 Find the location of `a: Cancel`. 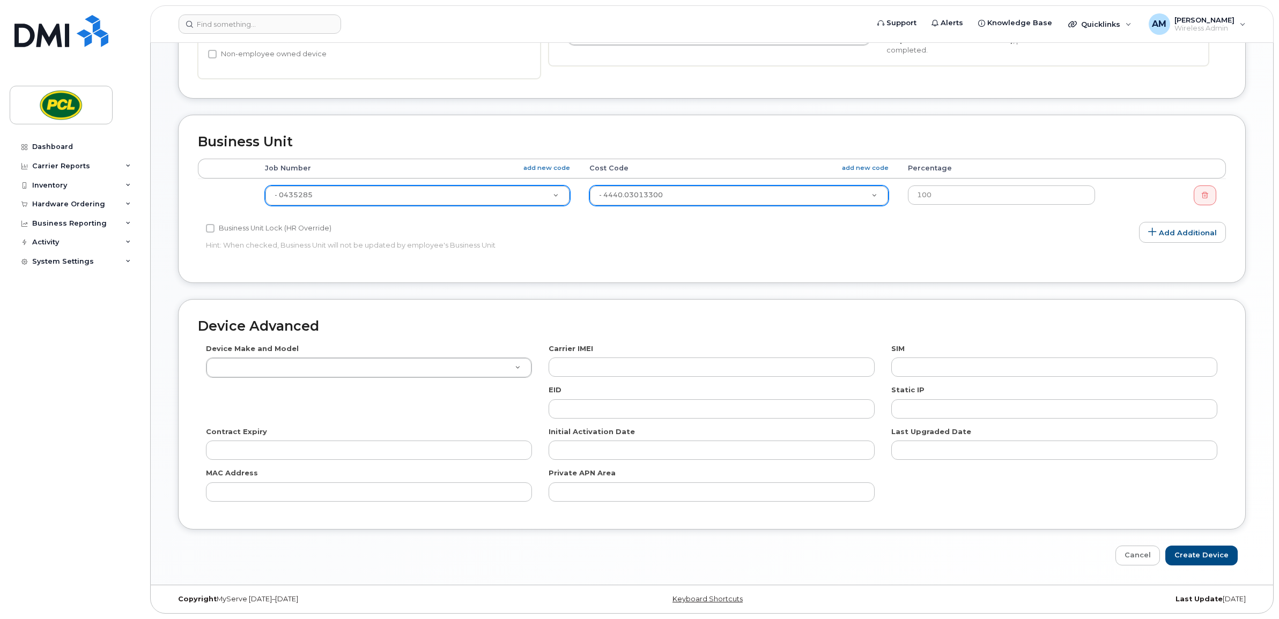

a: Cancel is located at coordinates (1137, 555).